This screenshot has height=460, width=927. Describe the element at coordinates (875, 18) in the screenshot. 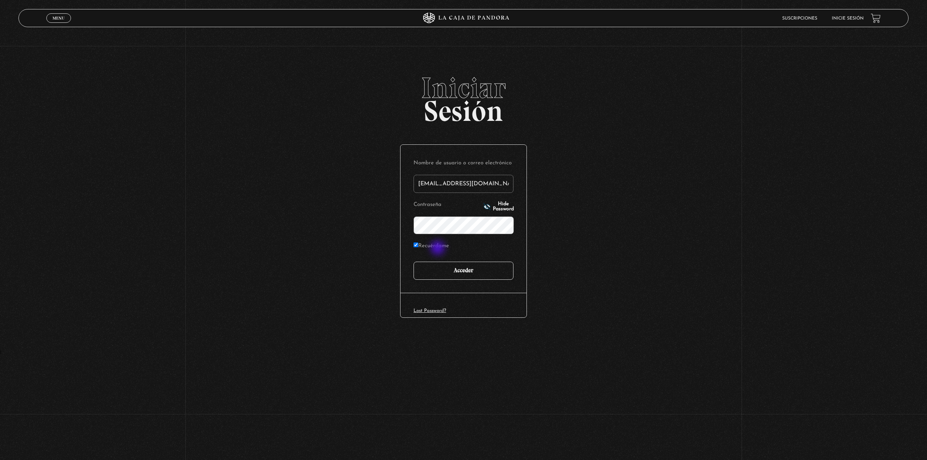

I see `a: View your shopping cart` at that location.